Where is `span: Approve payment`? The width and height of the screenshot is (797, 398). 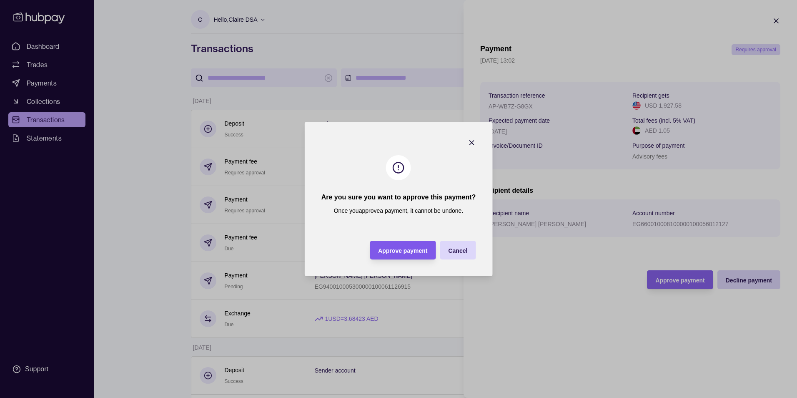 span: Approve payment is located at coordinates (403, 251).